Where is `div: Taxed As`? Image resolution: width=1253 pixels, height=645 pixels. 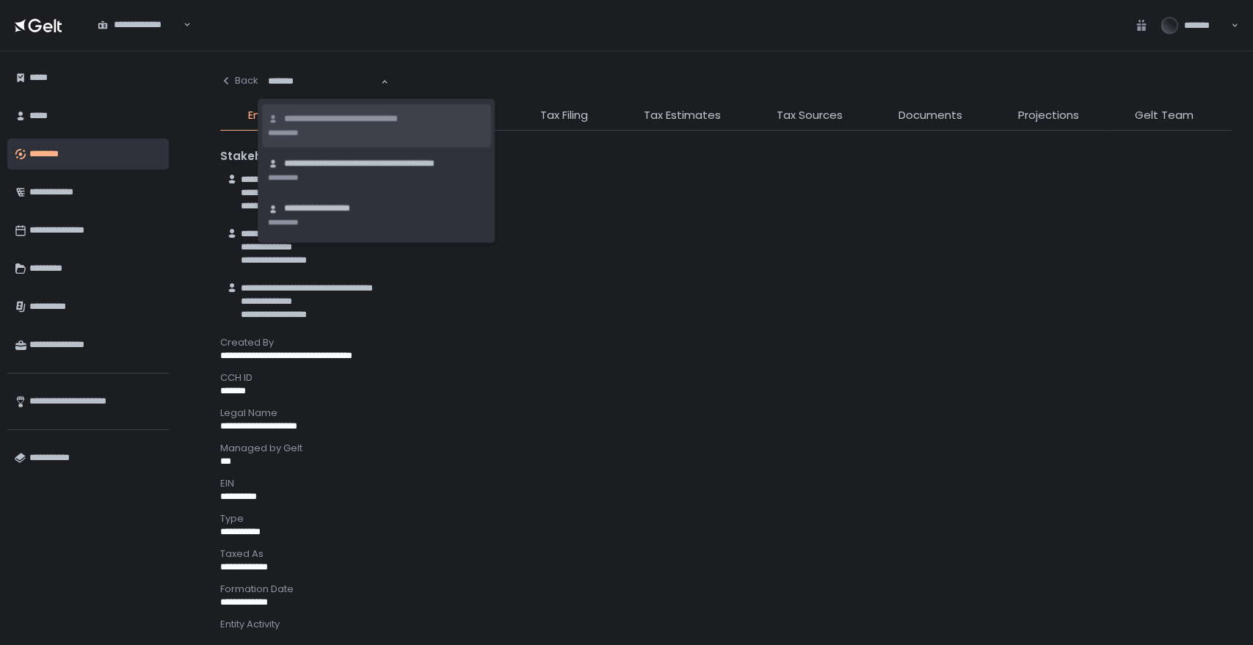 div: Taxed As is located at coordinates (726, 554).